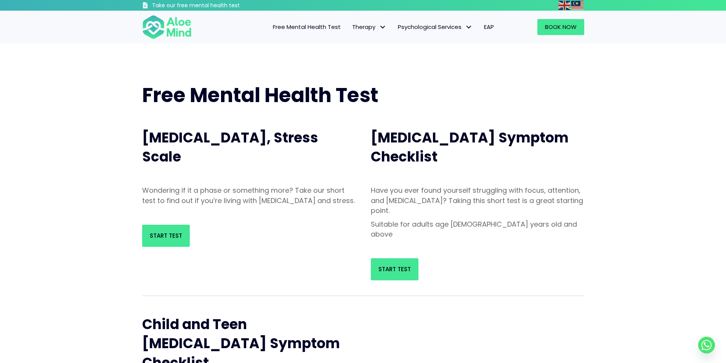 This screenshot has height=363, width=726. Describe the element at coordinates (350, 27) in the screenshot. I see `nav: Menu` at that location.